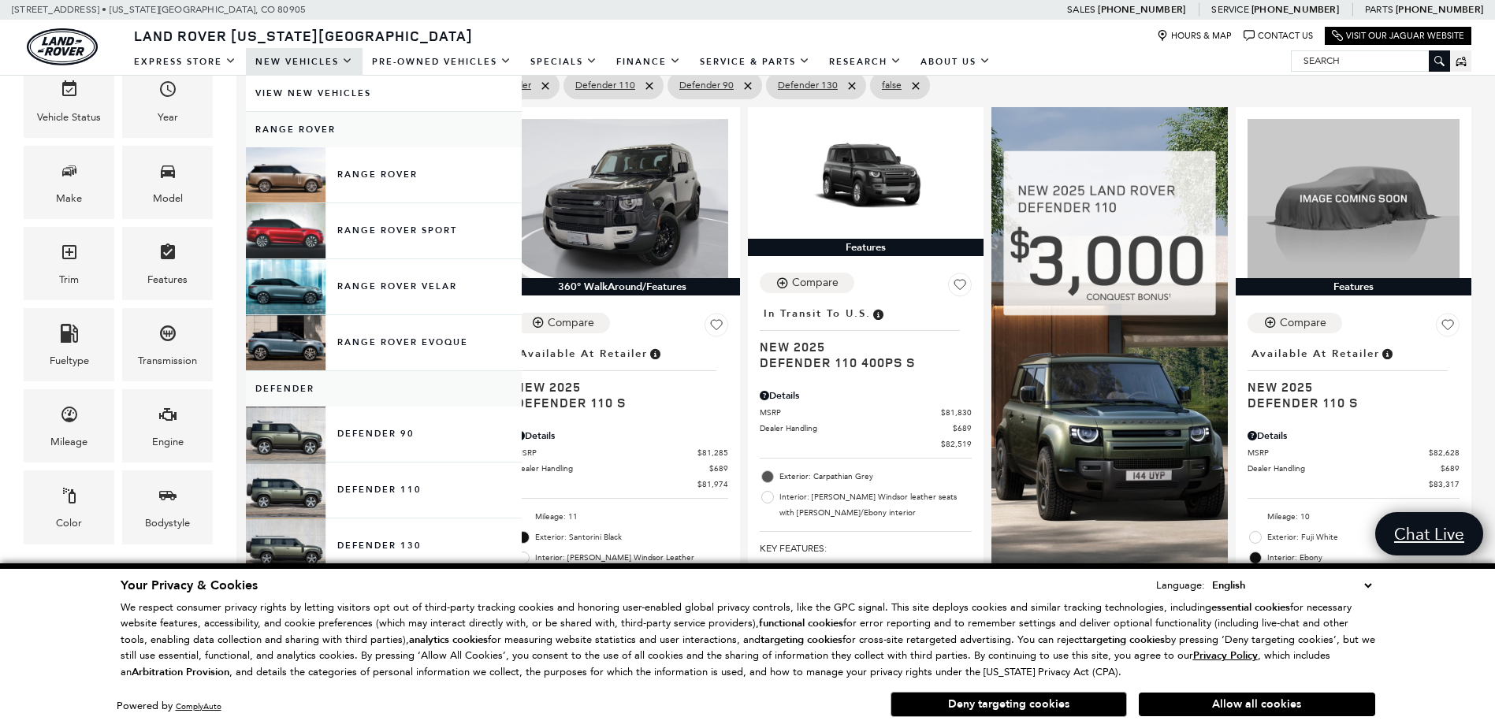 The width and height of the screenshot is (1495, 728). I want to click on span: $81,830, so click(956, 412).